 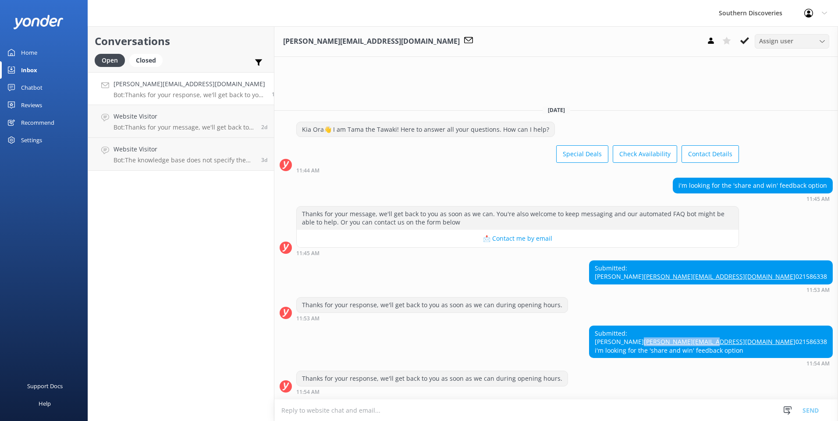 What do you see at coordinates (112, 60) in the screenshot?
I see `a: Open` at bounding box center [112, 60].